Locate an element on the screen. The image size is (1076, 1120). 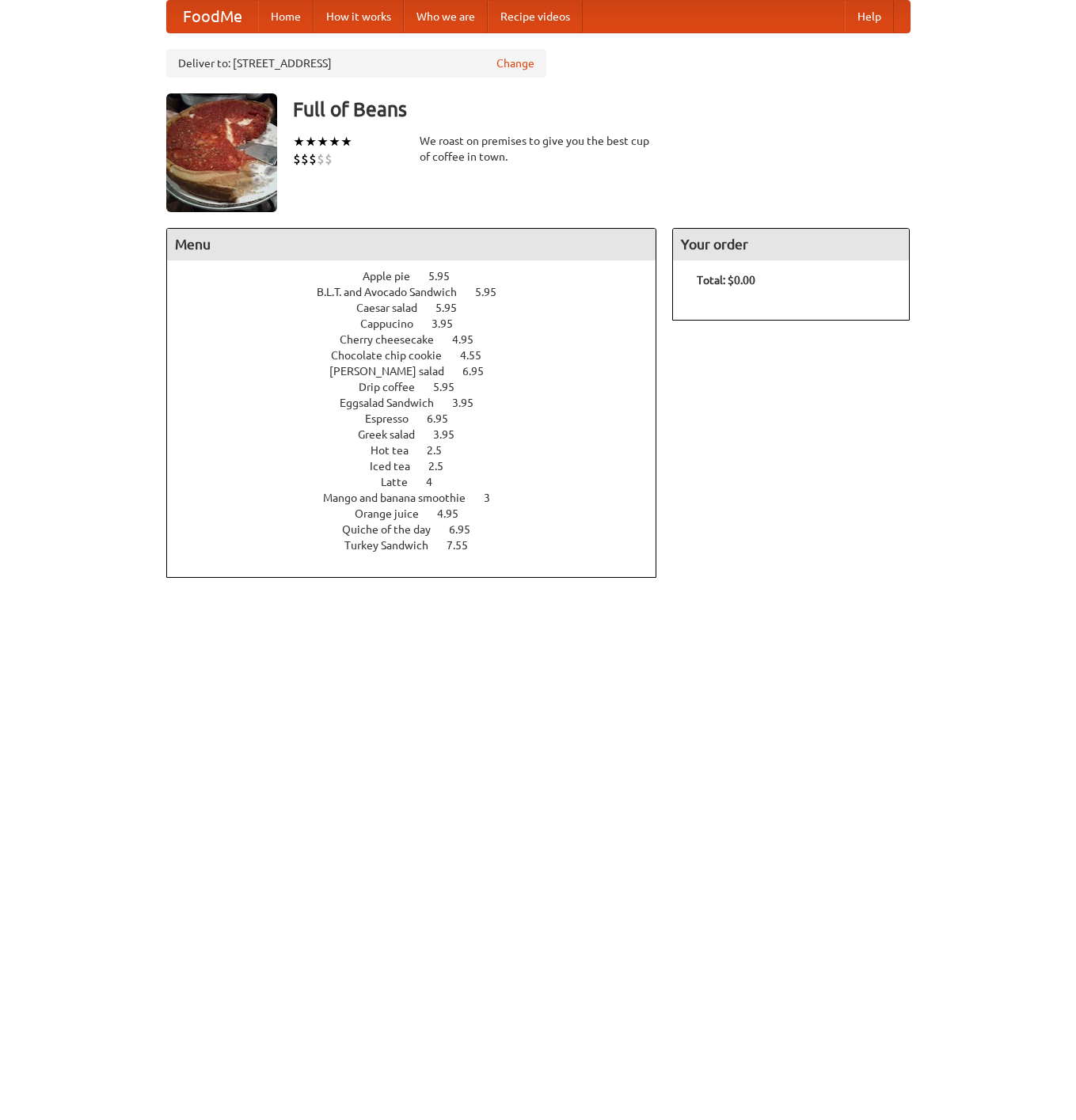
span: Greek salad is located at coordinates (395, 435).